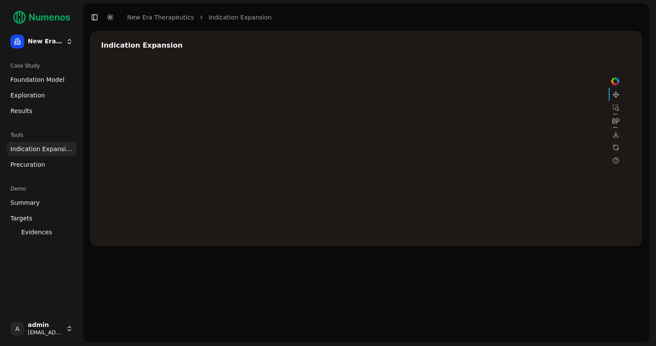 The image size is (656, 346). I want to click on a: Results, so click(42, 111).